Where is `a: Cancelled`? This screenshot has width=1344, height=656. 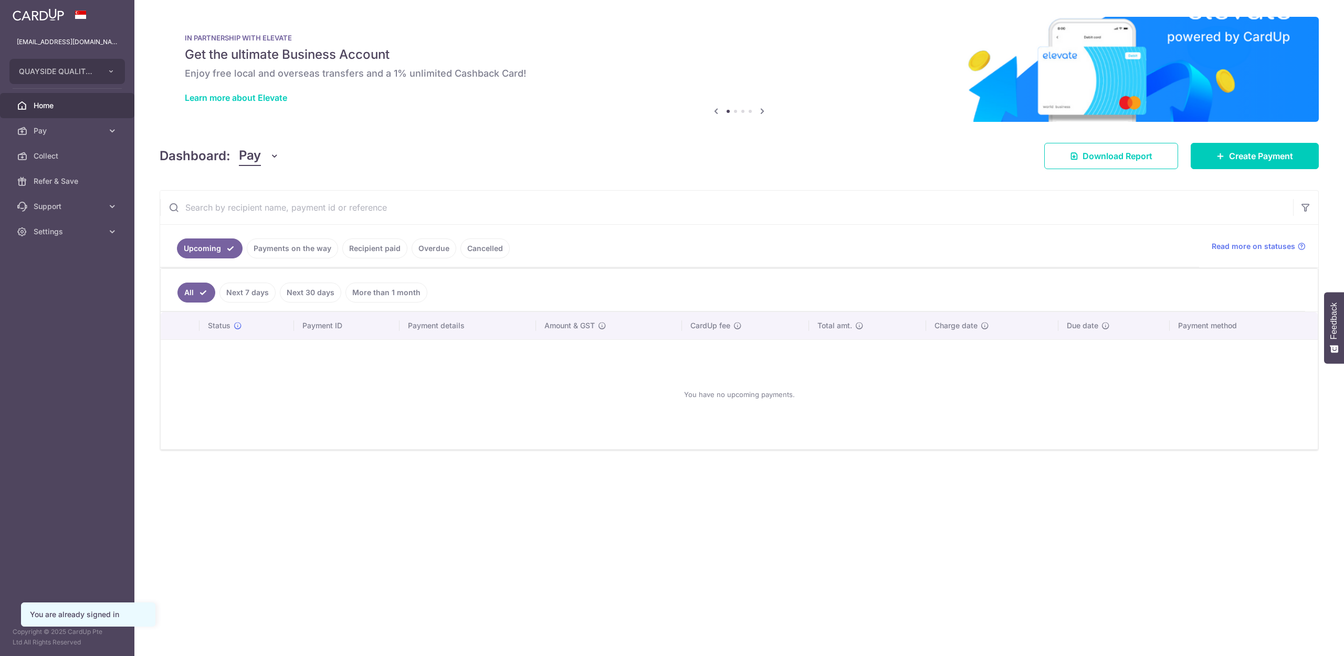 a: Cancelled is located at coordinates (485, 248).